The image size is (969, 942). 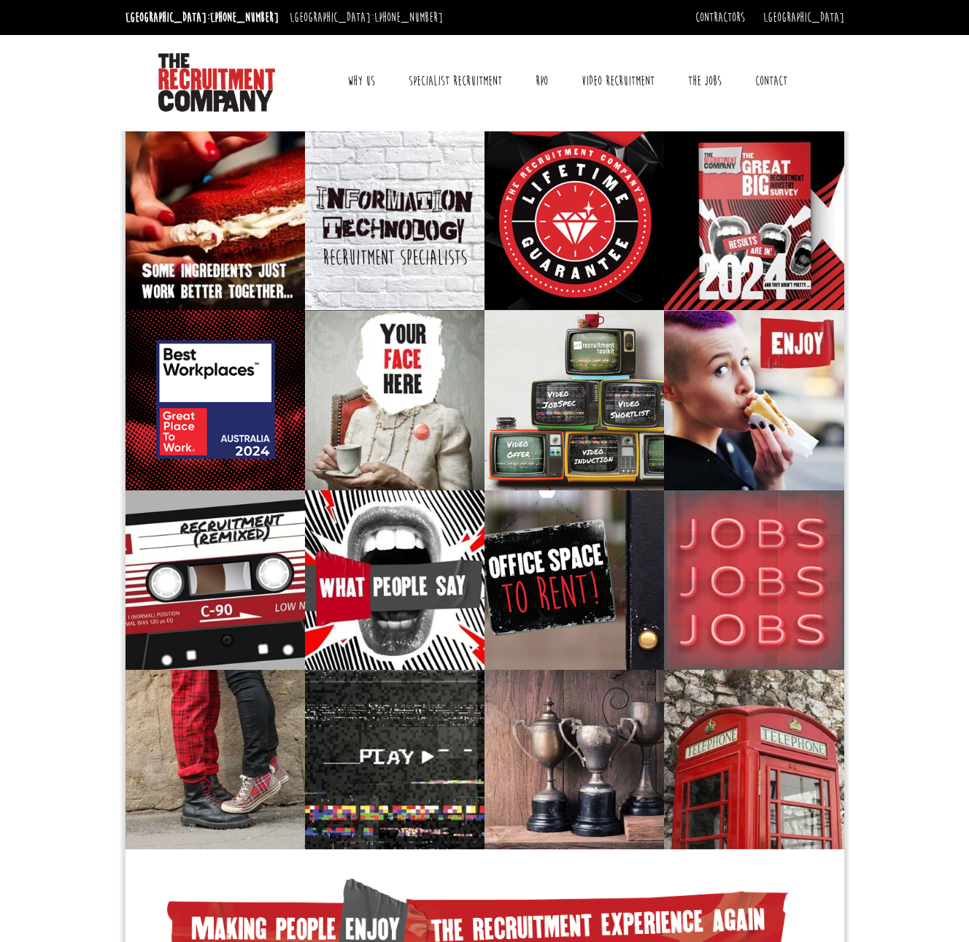 What do you see at coordinates (705, 81) in the screenshot?
I see `a: The Jobs` at bounding box center [705, 81].